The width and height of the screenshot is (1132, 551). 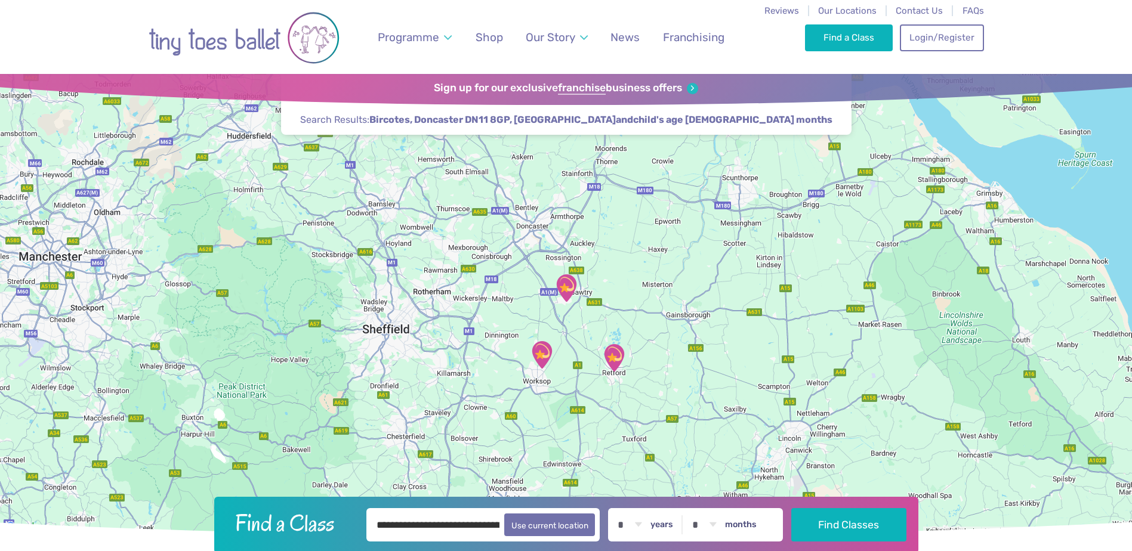 I want to click on span: Contact Us, so click(x=919, y=11).